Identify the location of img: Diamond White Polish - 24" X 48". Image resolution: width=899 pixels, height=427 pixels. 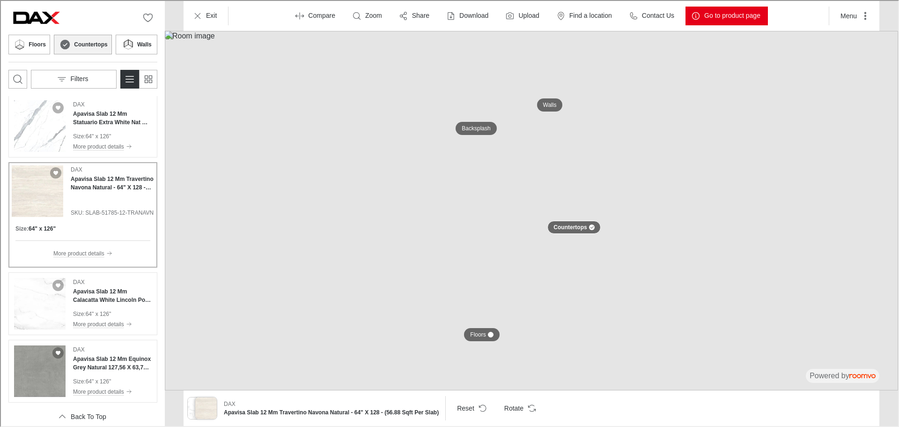
(198, 407).